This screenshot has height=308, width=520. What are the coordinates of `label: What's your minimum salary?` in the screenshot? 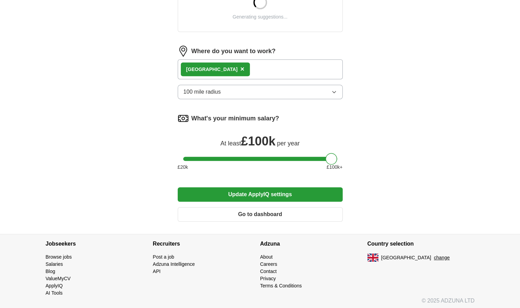 It's located at (235, 119).